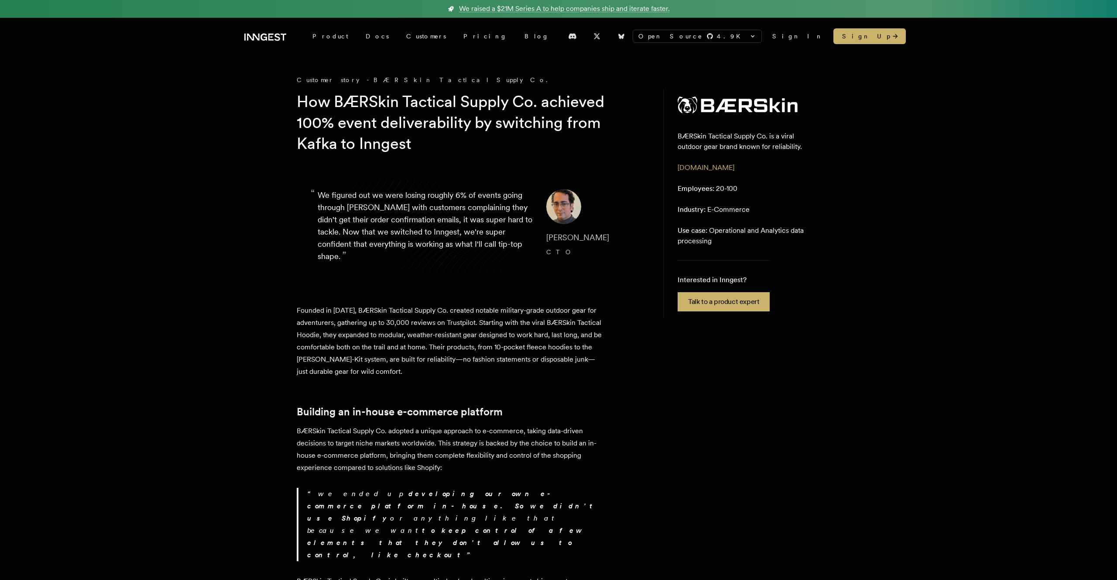 This screenshot has height=580, width=1117. What do you see at coordinates (330, 36) in the screenshot?
I see `div: Product` at bounding box center [330, 36].